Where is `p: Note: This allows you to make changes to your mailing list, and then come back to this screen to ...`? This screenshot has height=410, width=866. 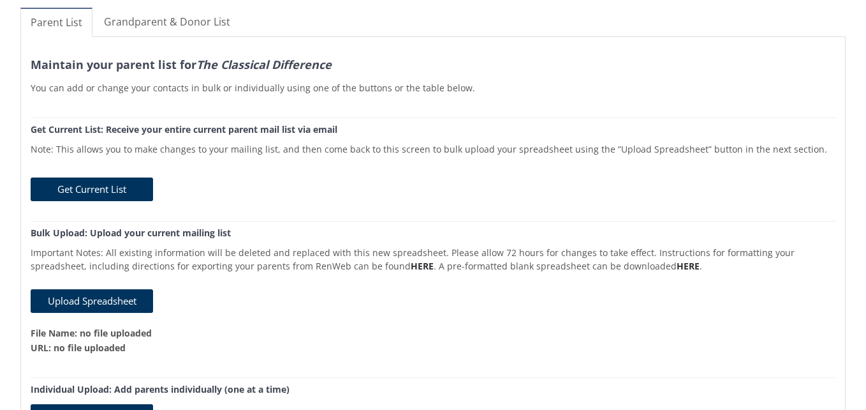
p: Note: This allows you to make changes to your mailing list, and then come back to this screen to ... is located at coordinates (433, 145).